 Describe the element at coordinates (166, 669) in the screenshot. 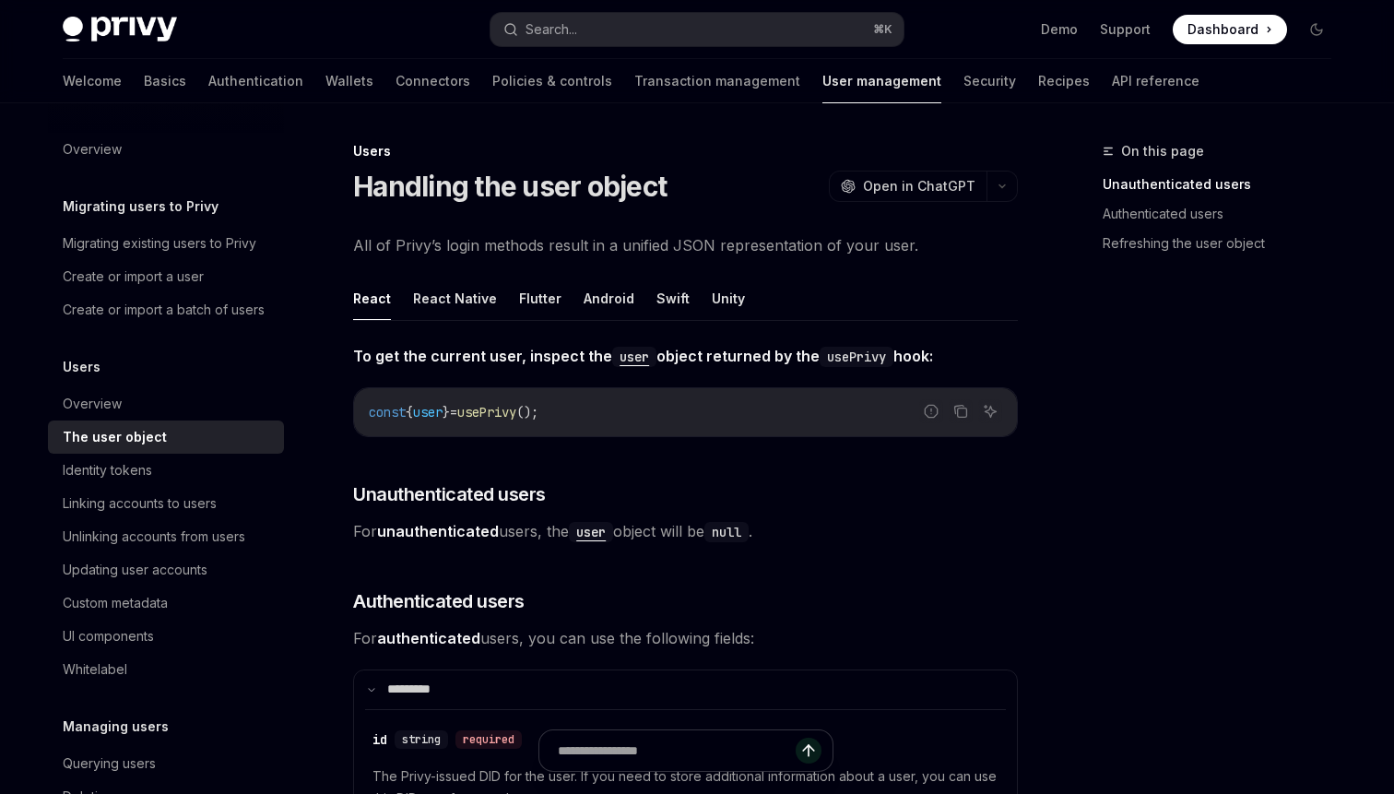

I see `a: Whitelabel` at that location.